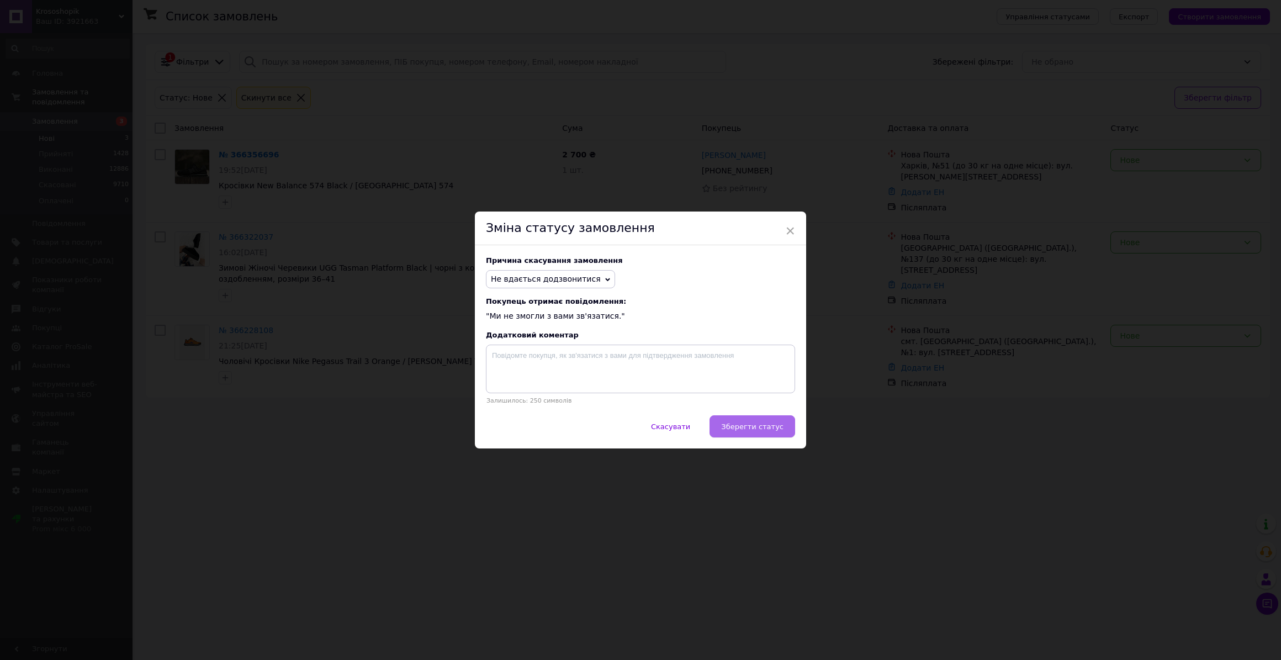 The image size is (1281, 660). I want to click on span: Скасувати, so click(670, 426).